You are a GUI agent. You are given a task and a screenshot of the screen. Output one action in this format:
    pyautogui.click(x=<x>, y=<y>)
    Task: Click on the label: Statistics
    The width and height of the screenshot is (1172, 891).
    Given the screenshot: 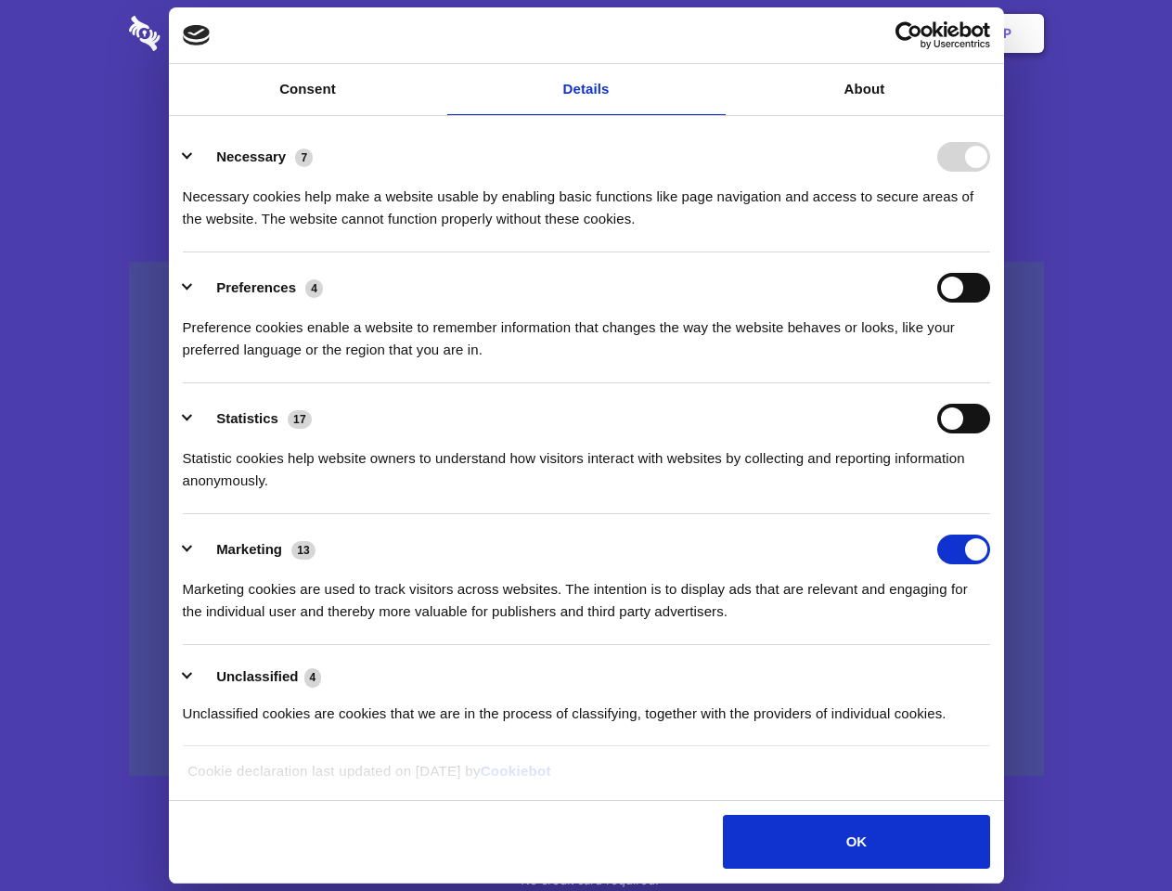 What is the action you would take?
    pyautogui.click(x=247, y=418)
    